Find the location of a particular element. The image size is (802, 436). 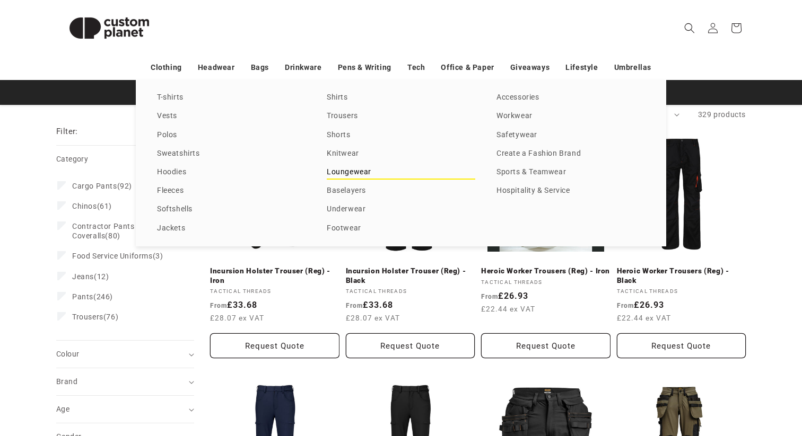

span: (76) is located at coordinates (95, 317).